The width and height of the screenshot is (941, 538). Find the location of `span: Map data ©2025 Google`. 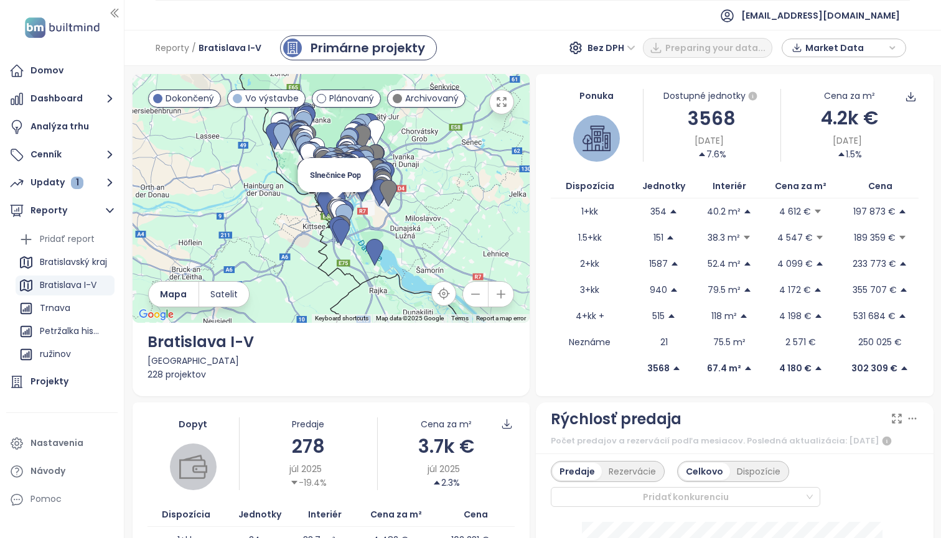

span: Map data ©2025 Google is located at coordinates (409, 318).